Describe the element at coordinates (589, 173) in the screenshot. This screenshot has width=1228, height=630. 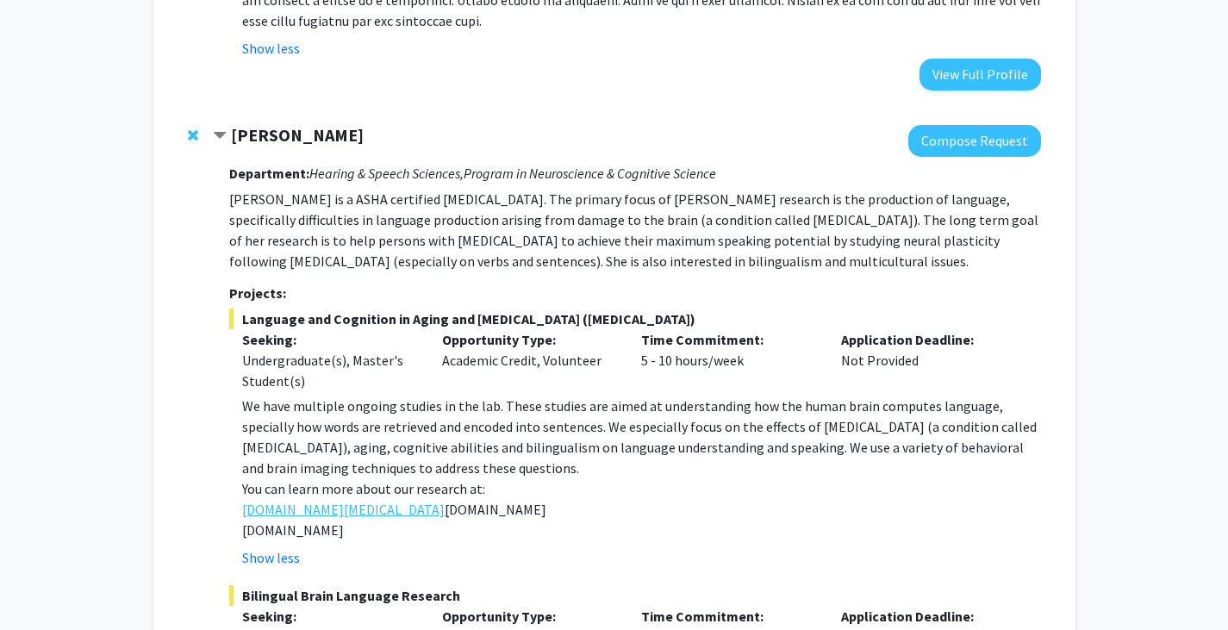
I see `i: Program in Neuroscience & Cognitive Science` at that location.